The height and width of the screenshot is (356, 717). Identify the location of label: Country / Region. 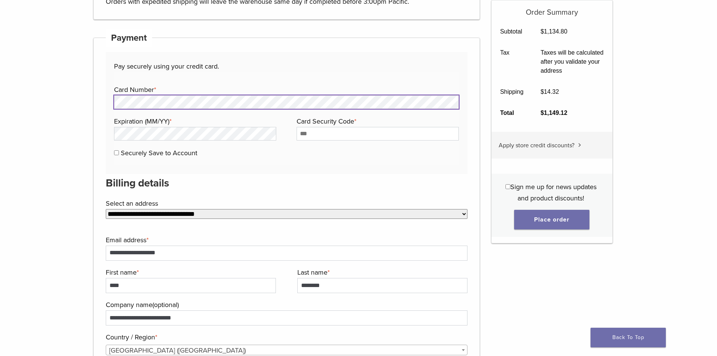
(286, 337).